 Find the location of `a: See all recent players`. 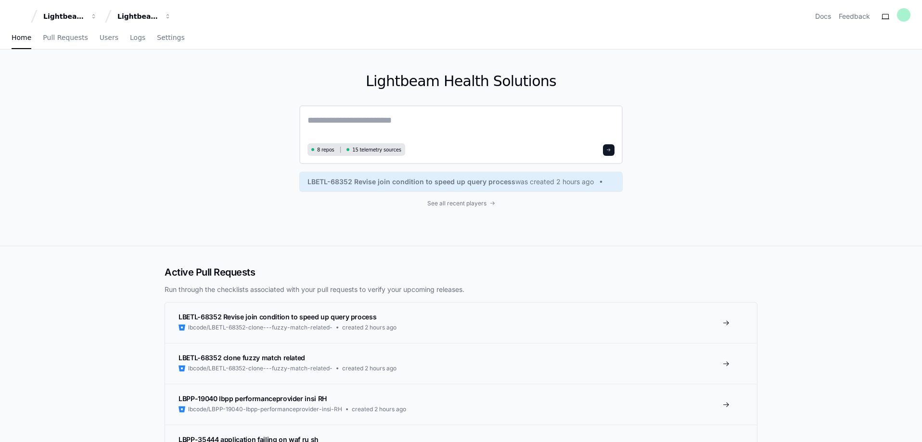

a: See all recent players is located at coordinates (461, 203).